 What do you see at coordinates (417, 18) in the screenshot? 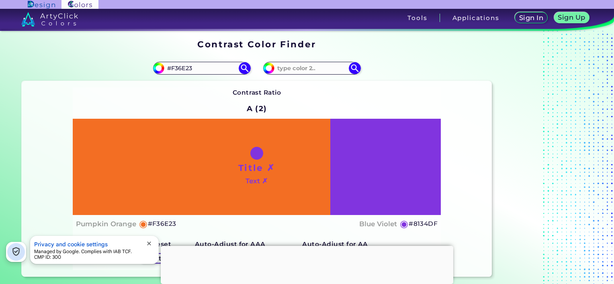
I see `h3: Tools` at bounding box center [417, 18].